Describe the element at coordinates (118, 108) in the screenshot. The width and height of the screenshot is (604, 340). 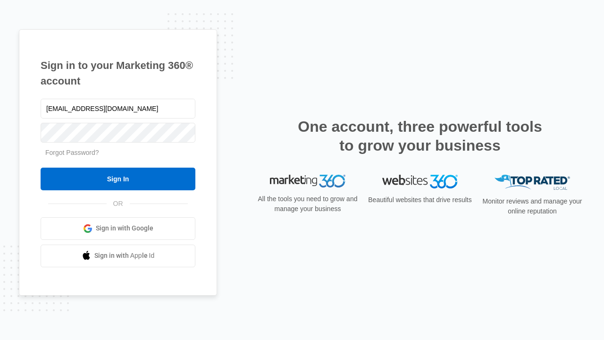
I see `input: Email` at that location.